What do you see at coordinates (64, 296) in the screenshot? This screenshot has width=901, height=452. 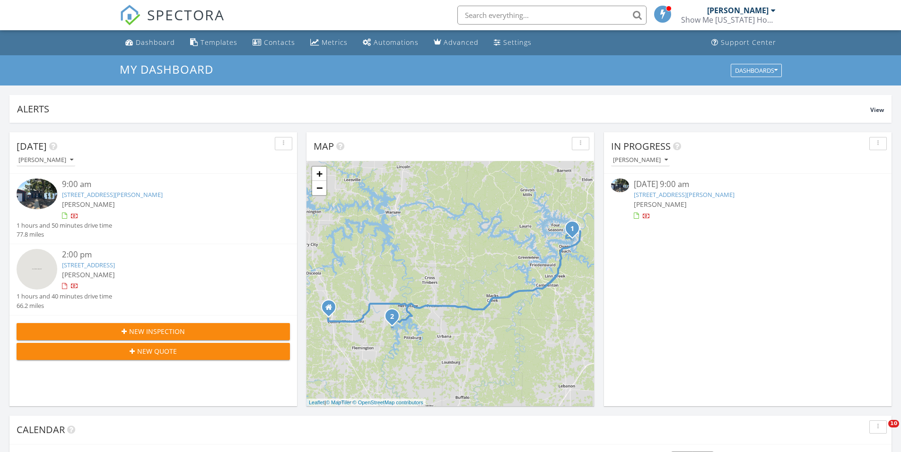 I see `div: 1 hours and 40 minutes drive time` at bounding box center [64, 296].